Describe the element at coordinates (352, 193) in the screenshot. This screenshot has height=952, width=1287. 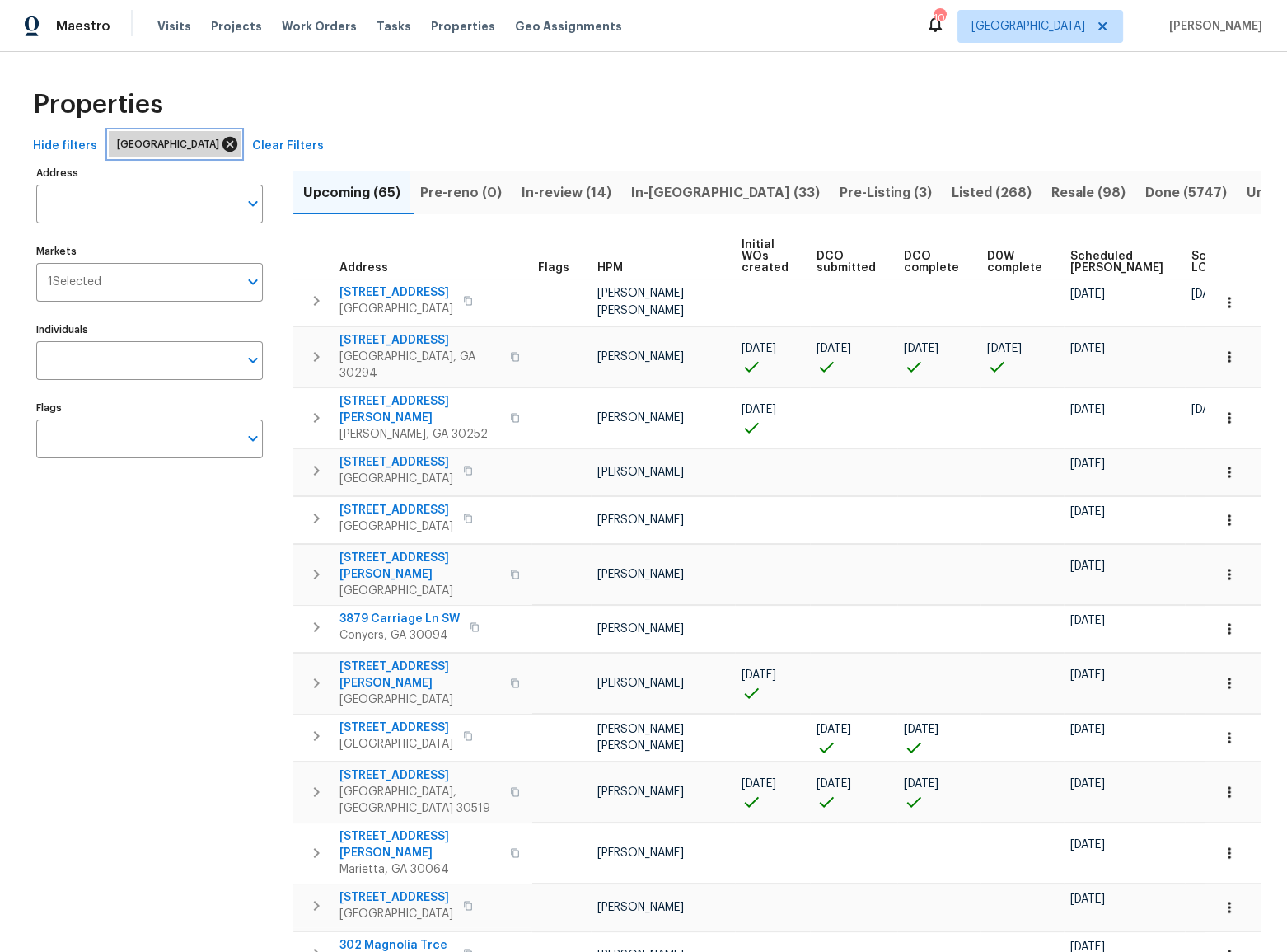
I see `span: Upcoming (65)` at that location.